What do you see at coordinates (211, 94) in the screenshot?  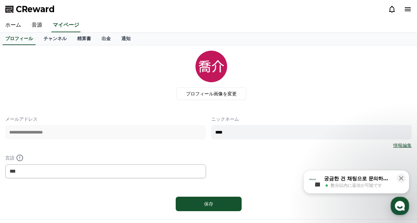 I see `label: プロフィール画像を変更` at bounding box center [211, 94].